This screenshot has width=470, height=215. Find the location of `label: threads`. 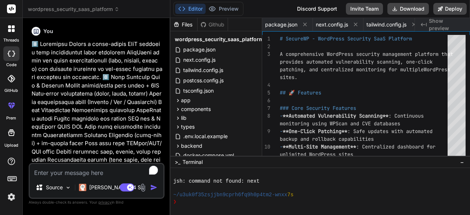

label: threads is located at coordinates (11, 40).